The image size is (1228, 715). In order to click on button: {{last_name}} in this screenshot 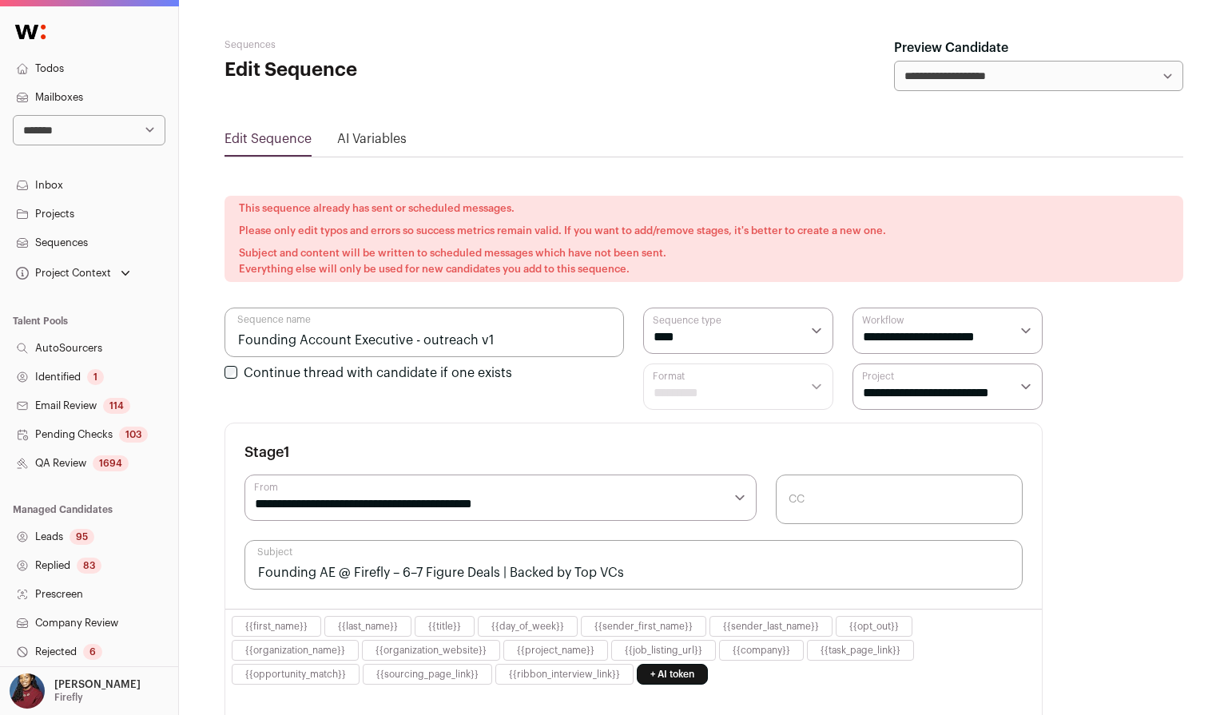, I will do `click(368, 626)`.